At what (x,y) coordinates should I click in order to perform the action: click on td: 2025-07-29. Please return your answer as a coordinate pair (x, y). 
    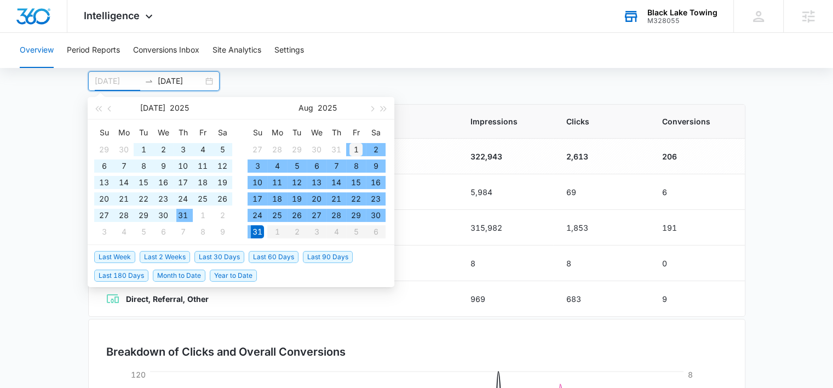
    Looking at the image, I should click on (297, 150).